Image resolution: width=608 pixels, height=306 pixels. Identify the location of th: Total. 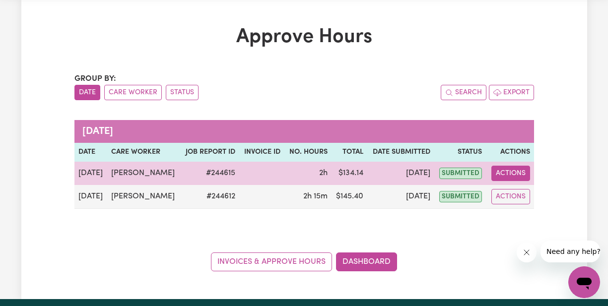
(350, 152).